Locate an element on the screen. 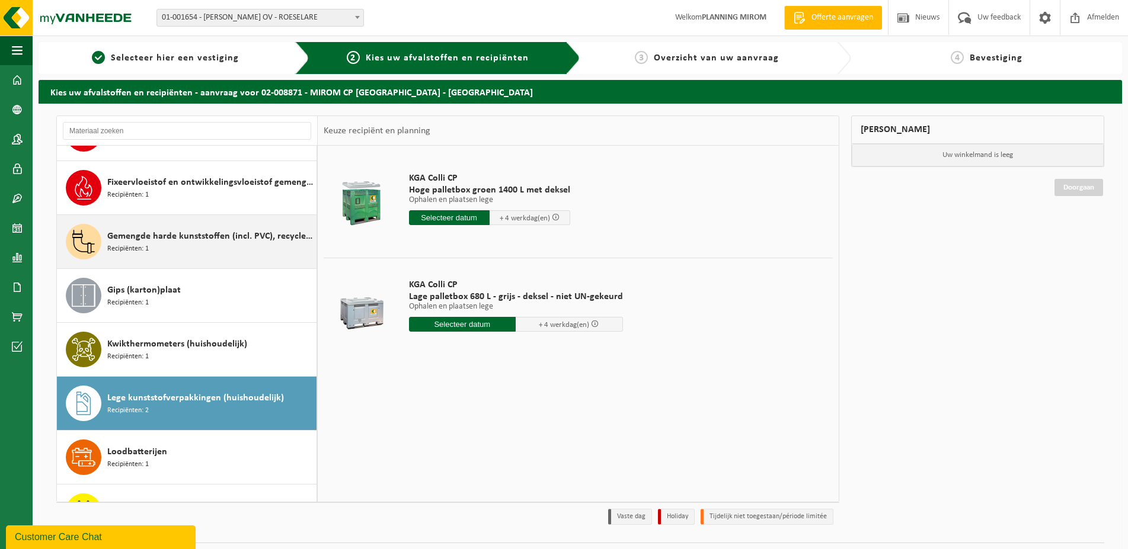  li: Holiday is located at coordinates (676, 517).